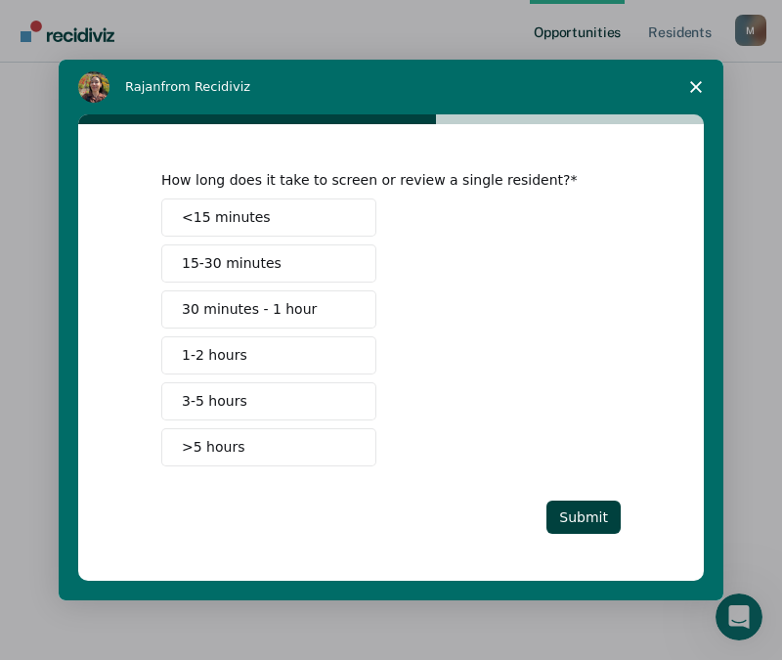  I want to click on button: >5 hours, so click(269, 447).